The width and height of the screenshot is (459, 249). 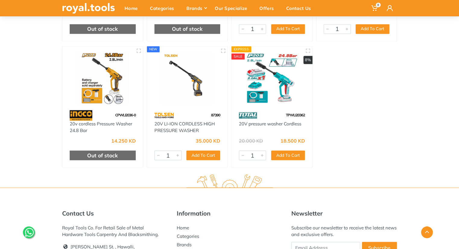 What do you see at coordinates (230, 213) in the screenshot?
I see `h5: Information` at bounding box center [230, 213].